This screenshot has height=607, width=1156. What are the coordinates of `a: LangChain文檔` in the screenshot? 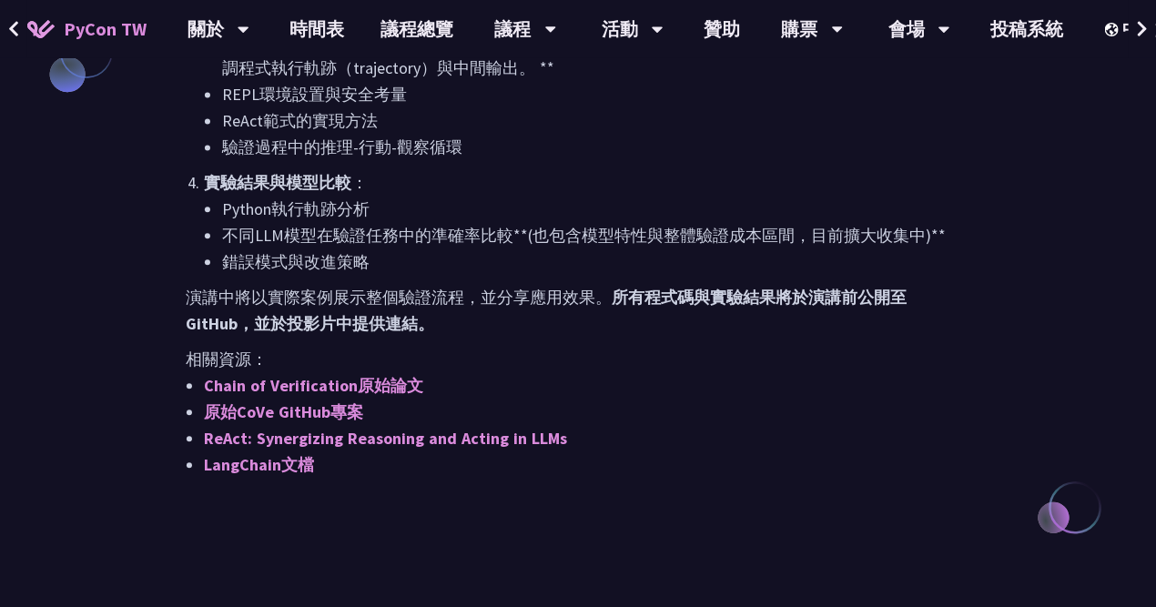 It's located at (259, 464).